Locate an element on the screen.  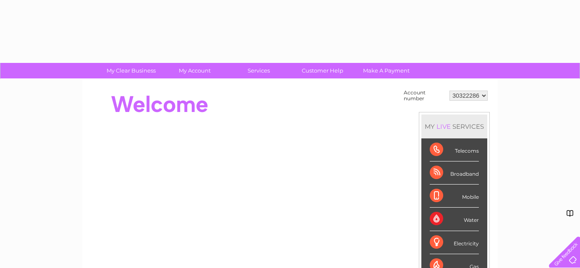
a: My Account is located at coordinates (195, 71).